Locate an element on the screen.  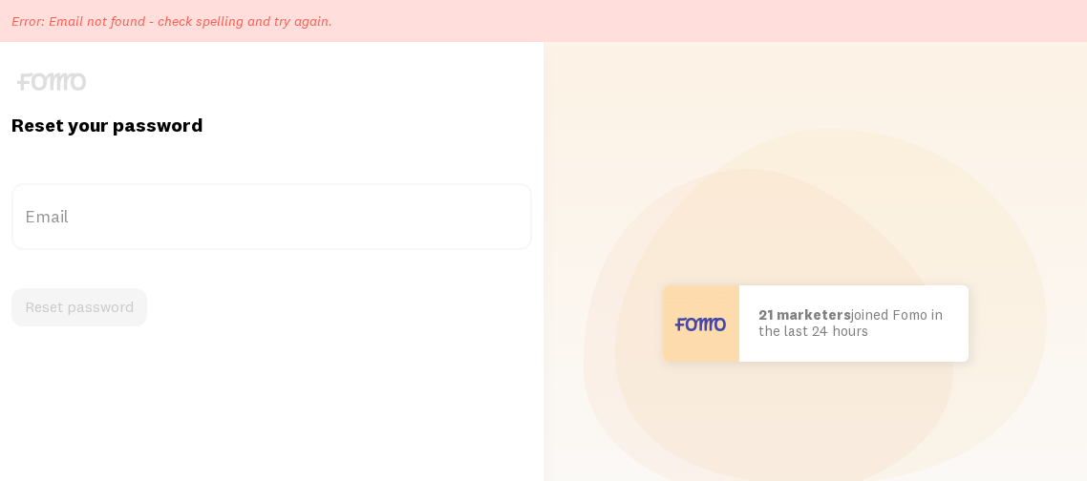
p: joined Fomo in the last 24 hours is located at coordinates (854, 323).